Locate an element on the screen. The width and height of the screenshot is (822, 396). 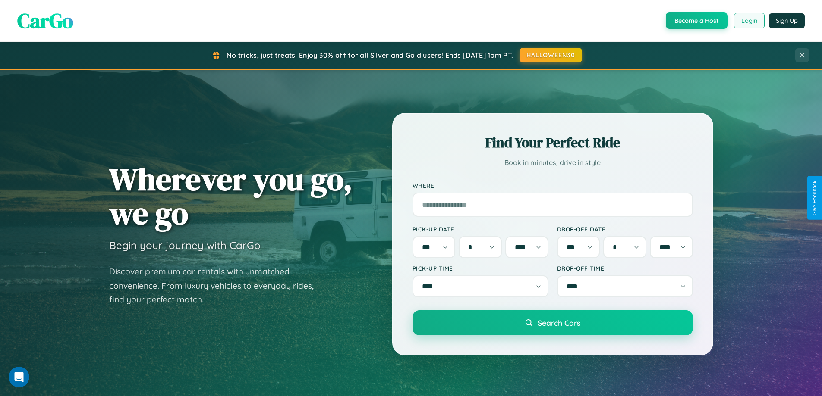
span: CarGo is located at coordinates (45, 21).